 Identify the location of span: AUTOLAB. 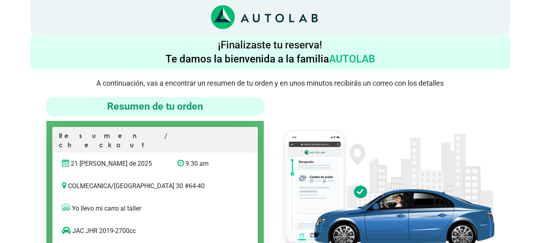
(352, 59).